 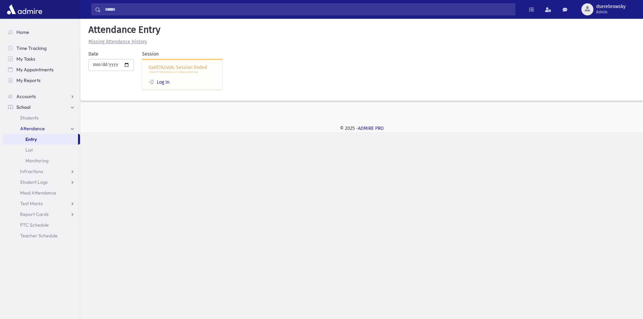 What do you see at coordinates (362, 128) in the screenshot?
I see `div: © 2025 -` at bounding box center [362, 128].